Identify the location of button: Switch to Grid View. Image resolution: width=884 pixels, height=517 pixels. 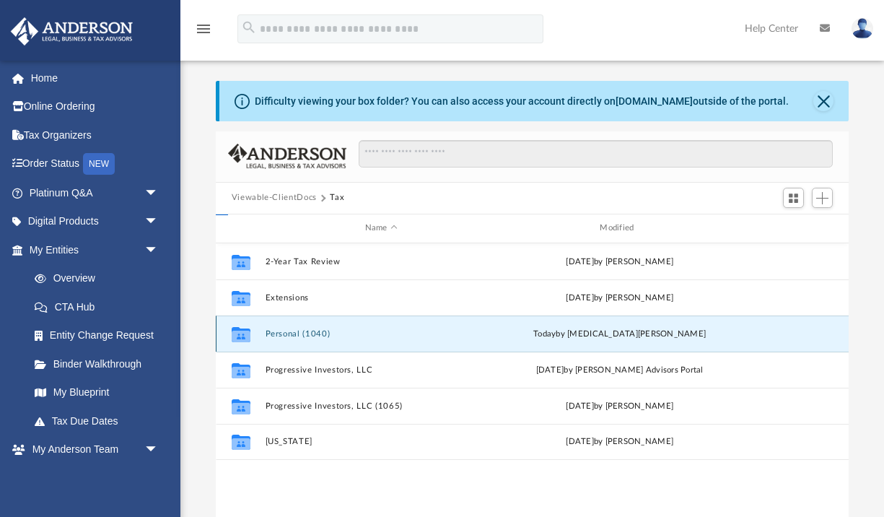
(794, 198).